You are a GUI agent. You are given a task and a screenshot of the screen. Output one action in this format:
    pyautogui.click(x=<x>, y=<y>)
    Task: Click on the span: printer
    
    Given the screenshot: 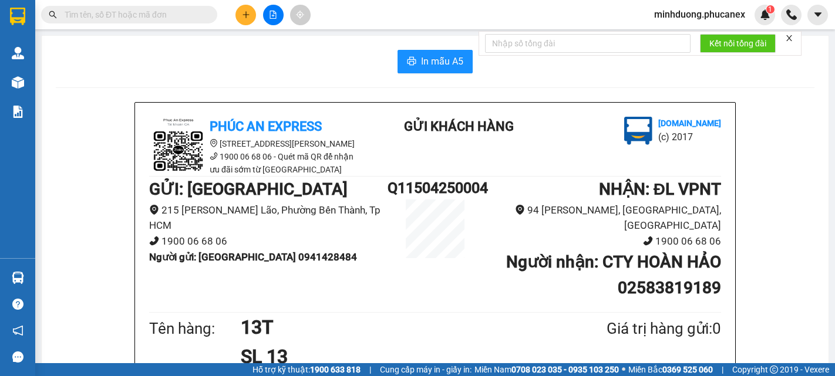 What is the action you would take?
    pyautogui.click(x=411, y=62)
    